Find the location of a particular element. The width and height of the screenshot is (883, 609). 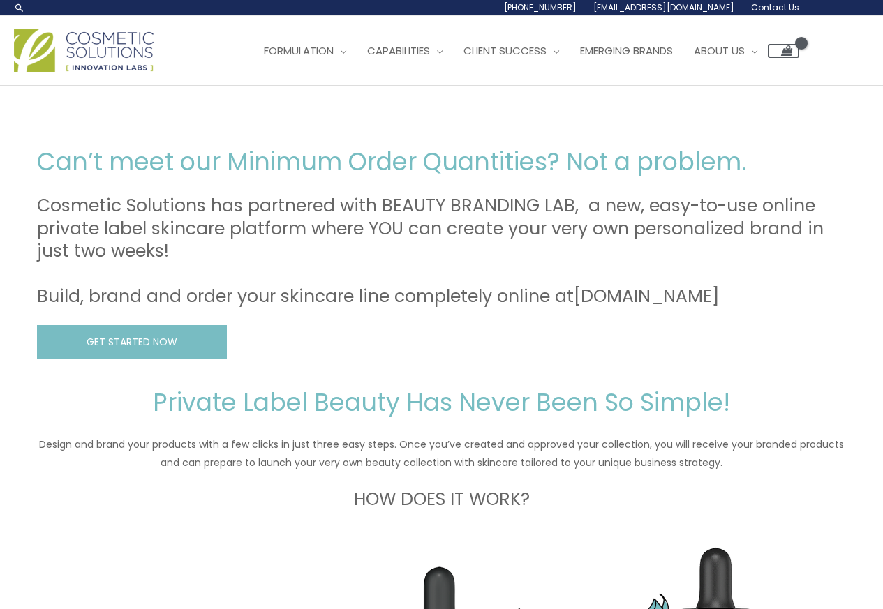

h2: Private Label Beauty Has Never Been So Simple! is located at coordinates (442, 403).